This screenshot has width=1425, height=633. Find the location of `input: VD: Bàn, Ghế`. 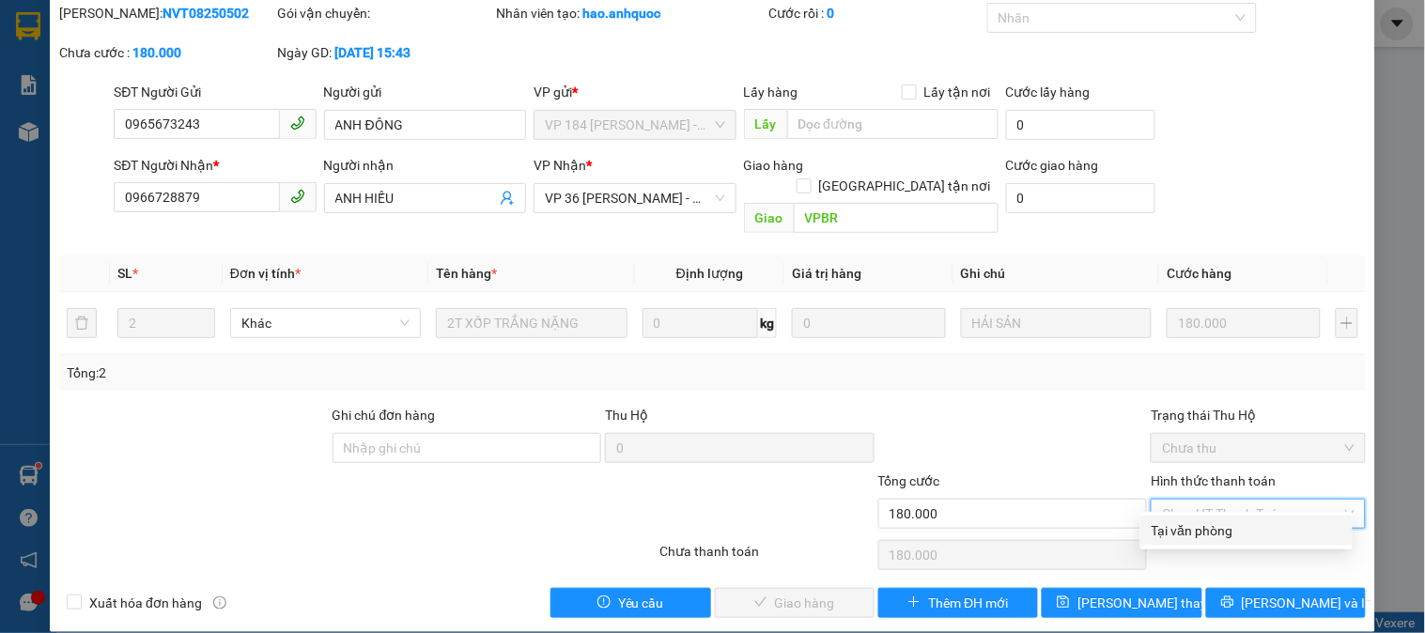

input: VD: Bàn, Ghế is located at coordinates (531, 323).